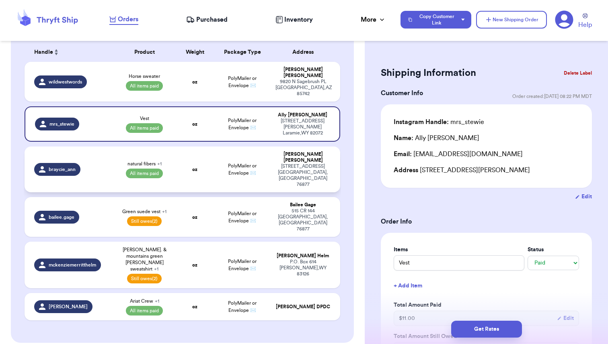 This screenshot has height=344, width=608. Describe the element at coordinates (585, 25) in the screenshot. I see `span: Help` at that location.